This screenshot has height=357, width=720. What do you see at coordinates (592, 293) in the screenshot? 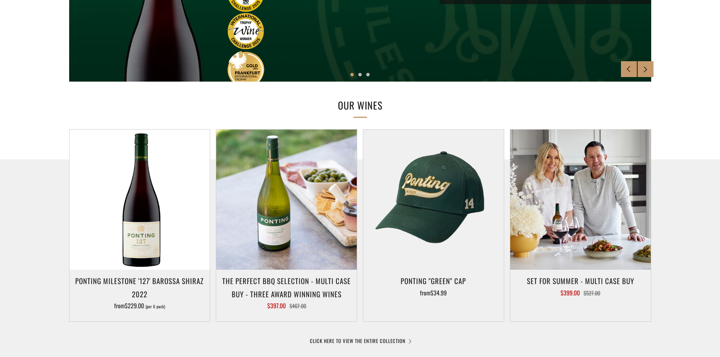
I see `span: $527.00` at bounding box center [592, 293].